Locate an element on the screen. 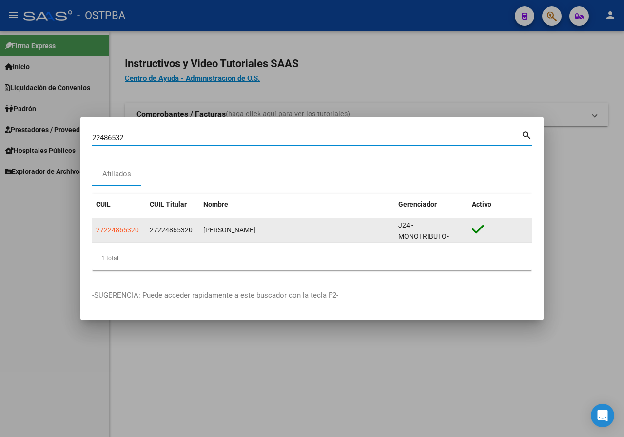 This screenshot has width=624, height=437. div: Open Intercom Messenger is located at coordinates (603, 416).